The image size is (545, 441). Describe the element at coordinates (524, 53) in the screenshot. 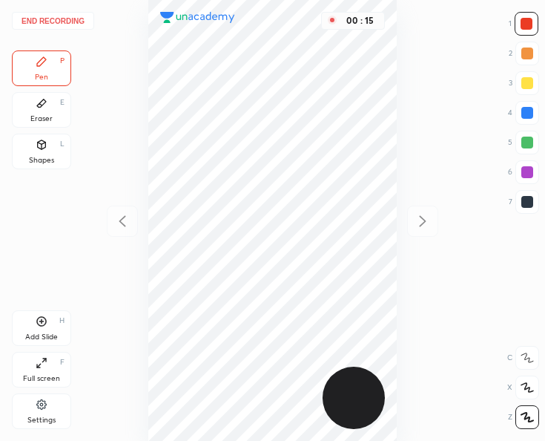

I see `div: 2` at that location.